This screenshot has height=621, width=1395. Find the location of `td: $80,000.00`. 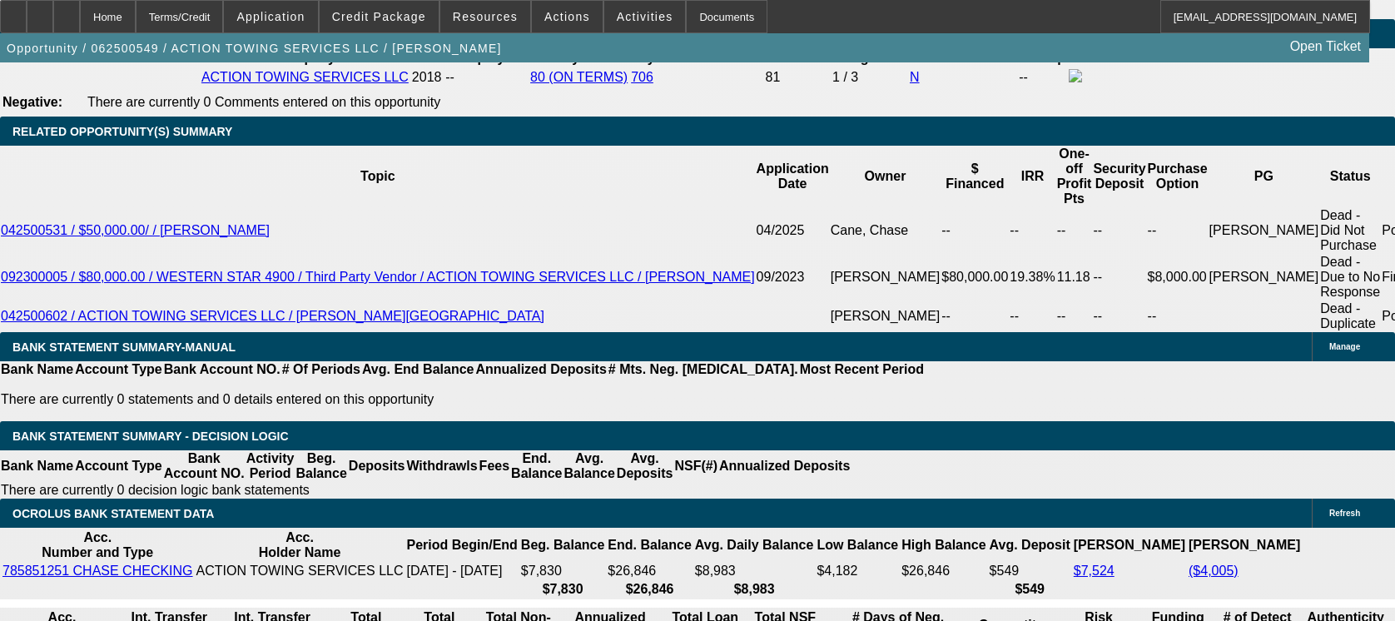

td: $80,000.00 is located at coordinates (975, 277).